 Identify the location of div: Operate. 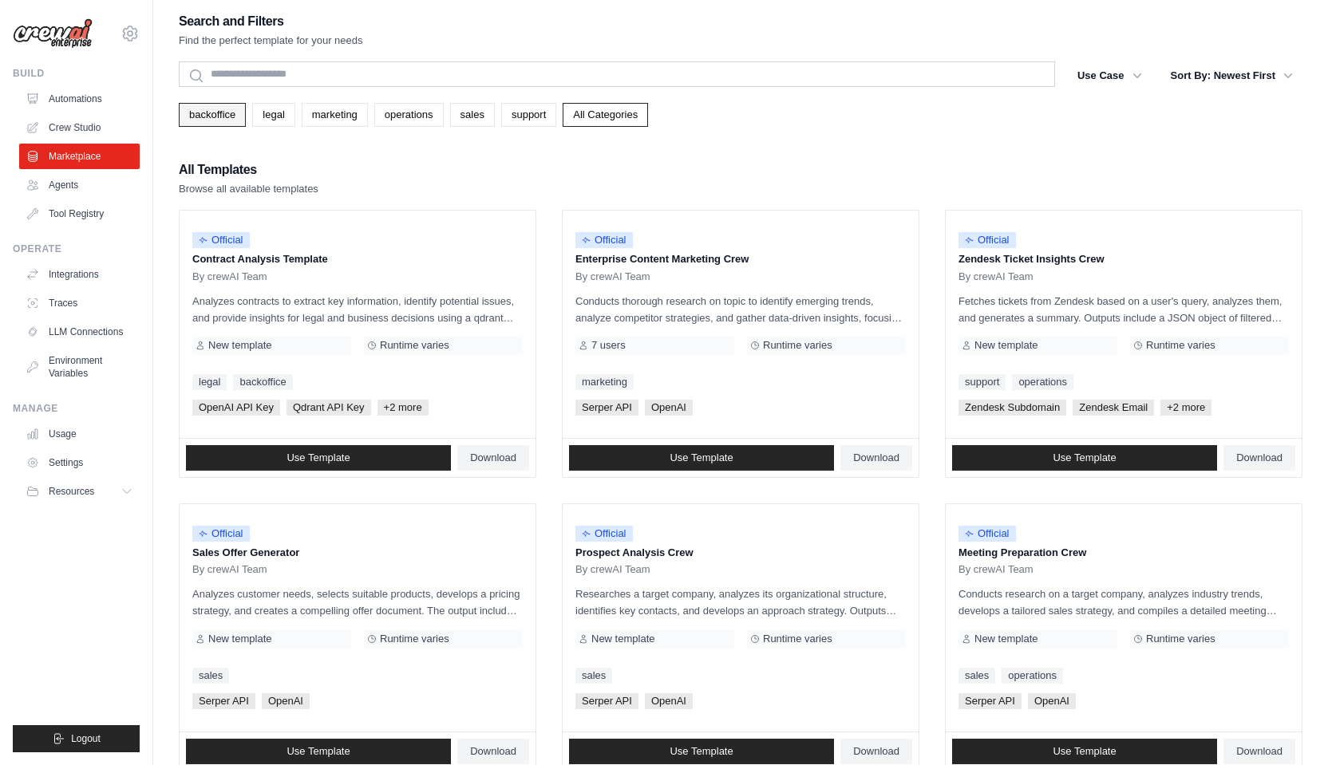
(76, 249).